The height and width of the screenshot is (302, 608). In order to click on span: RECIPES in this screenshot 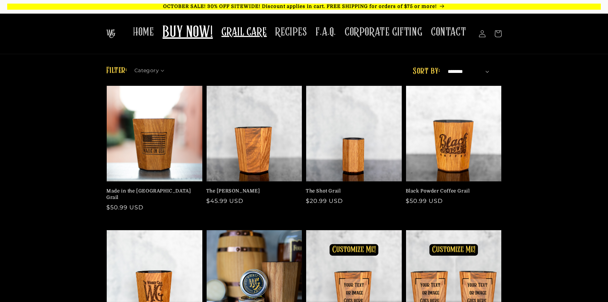, I will do `click(291, 32)`.